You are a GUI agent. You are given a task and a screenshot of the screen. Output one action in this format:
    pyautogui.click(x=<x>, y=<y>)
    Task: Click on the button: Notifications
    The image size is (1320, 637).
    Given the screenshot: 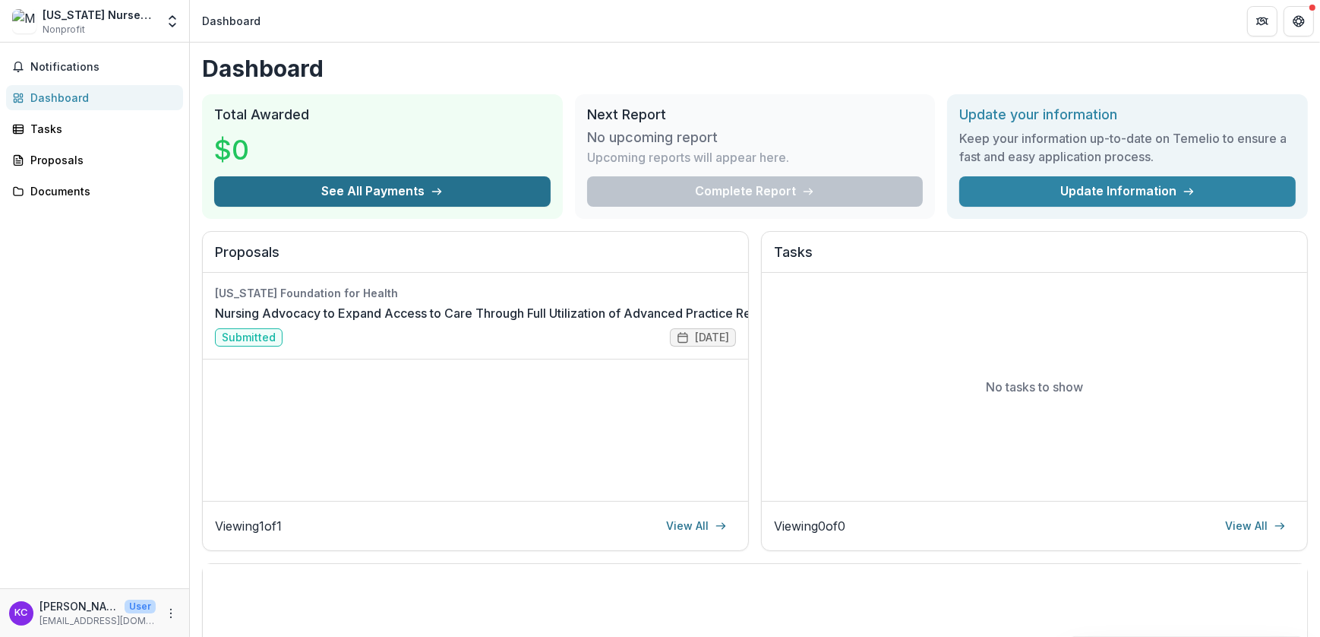 What is the action you would take?
    pyautogui.click(x=94, y=67)
    